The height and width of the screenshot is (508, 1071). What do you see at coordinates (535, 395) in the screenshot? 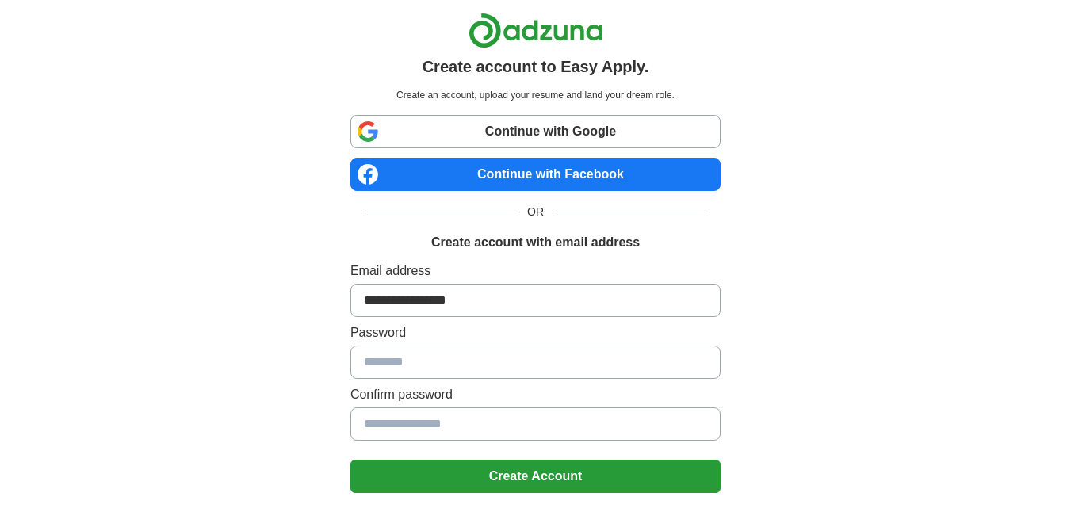
I see `label: Confirm password` at bounding box center [535, 395].